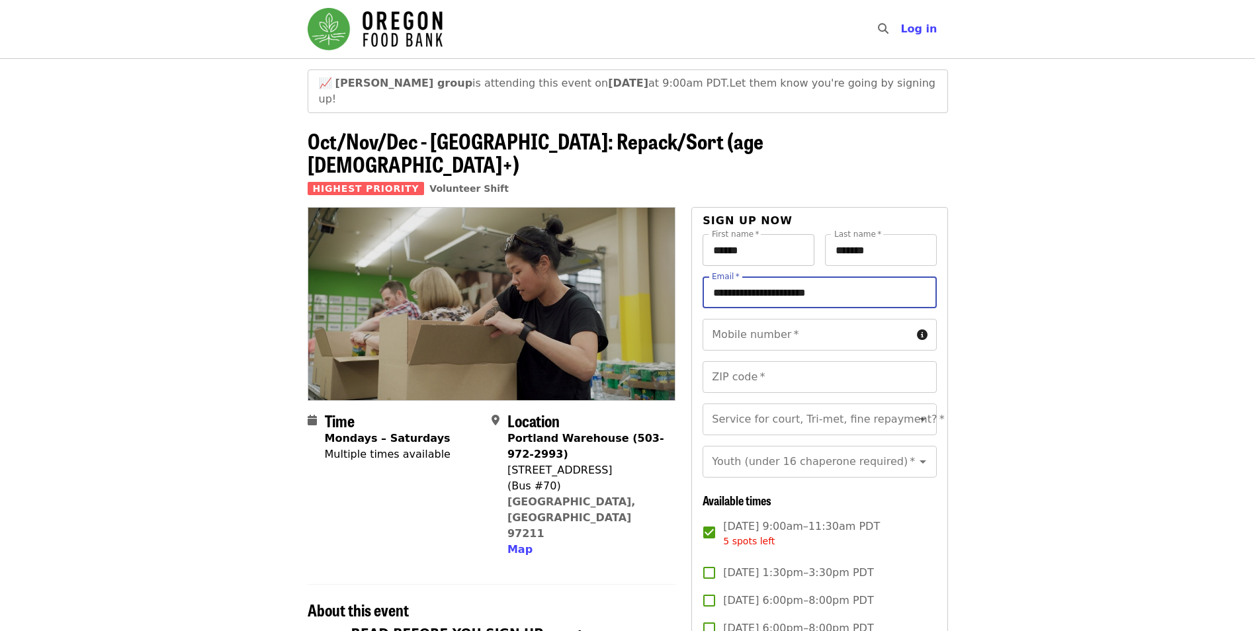 This screenshot has width=1255, height=631. What do you see at coordinates (469, 188) in the screenshot?
I see `a: Volunteer Shift` at bounding box center [469, 188].